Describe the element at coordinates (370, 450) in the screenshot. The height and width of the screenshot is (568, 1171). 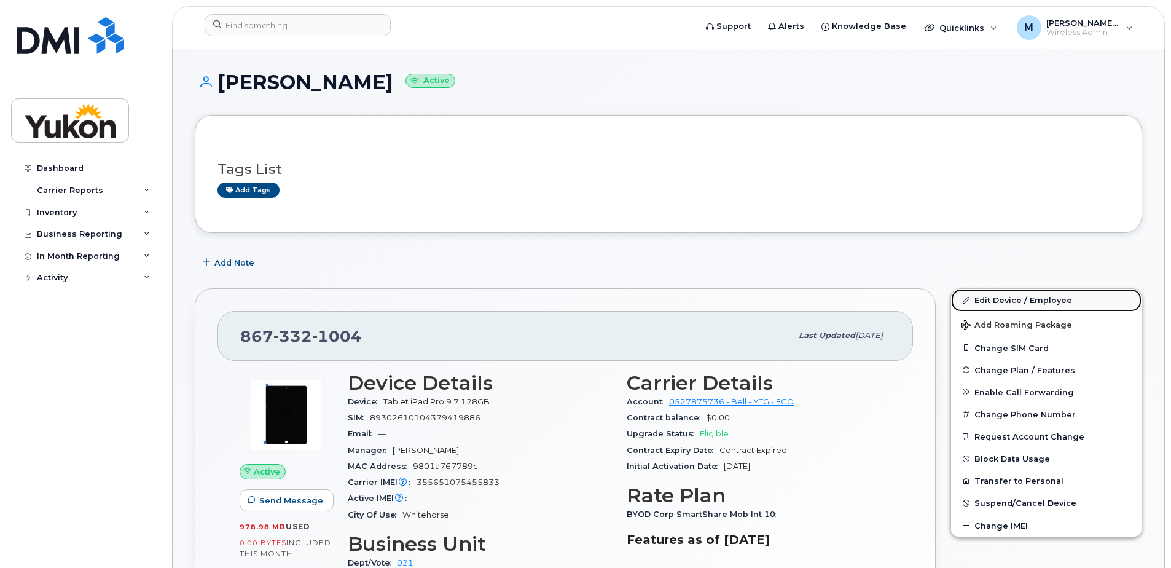
I see `span: Manager` at that location.